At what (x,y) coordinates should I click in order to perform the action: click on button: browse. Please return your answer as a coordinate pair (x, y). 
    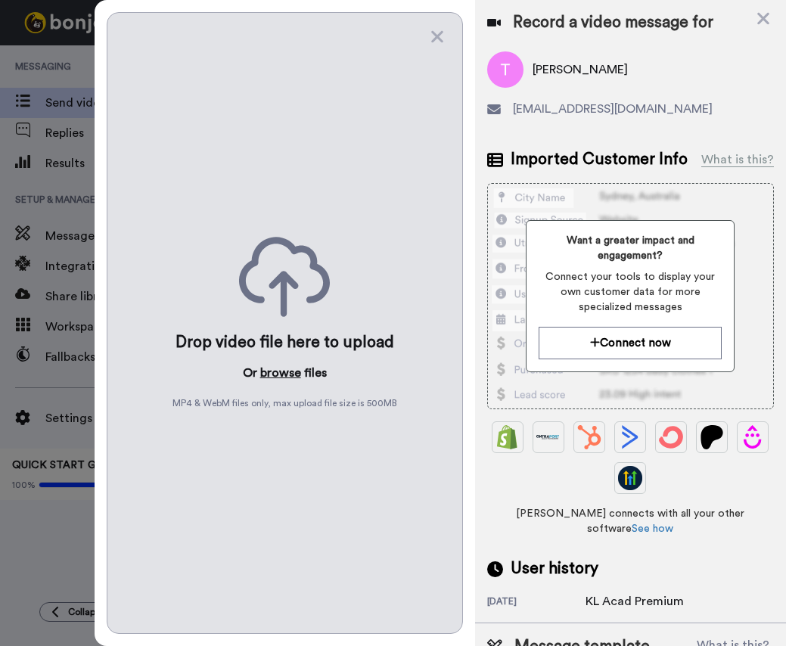
    Looking at the image, I should click on (281, 373).